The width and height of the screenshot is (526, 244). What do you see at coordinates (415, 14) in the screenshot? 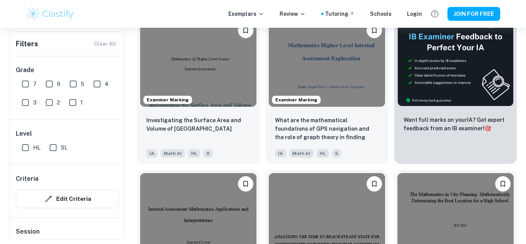
I see `a: Login` at bounding box center [415, 14].